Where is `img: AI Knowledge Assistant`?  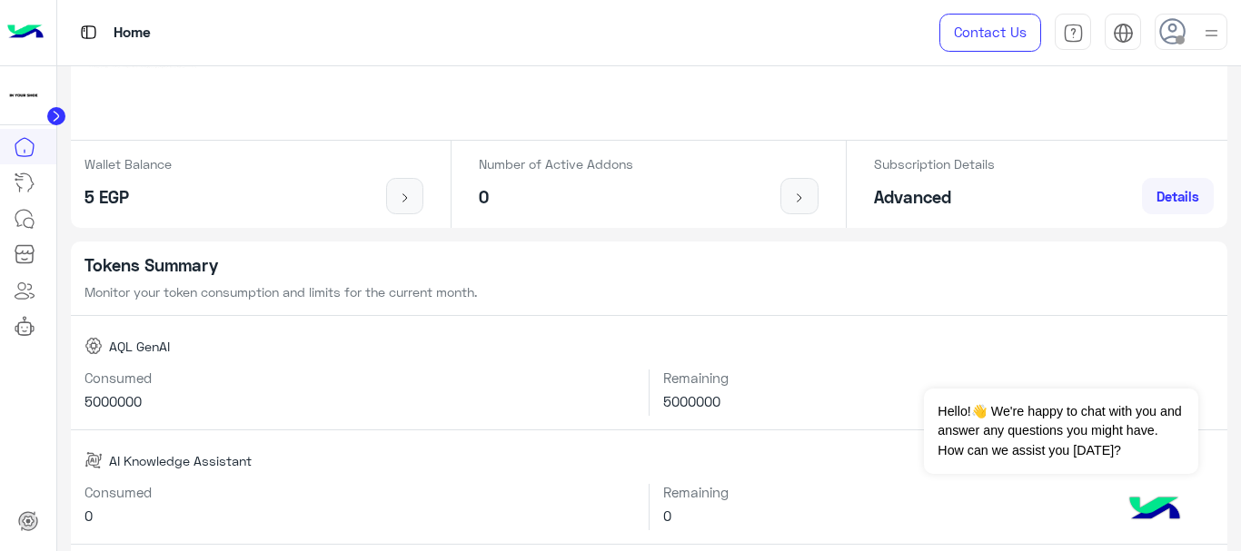 img: AI Knowledge Assistant is located at coordinates (94, 461).